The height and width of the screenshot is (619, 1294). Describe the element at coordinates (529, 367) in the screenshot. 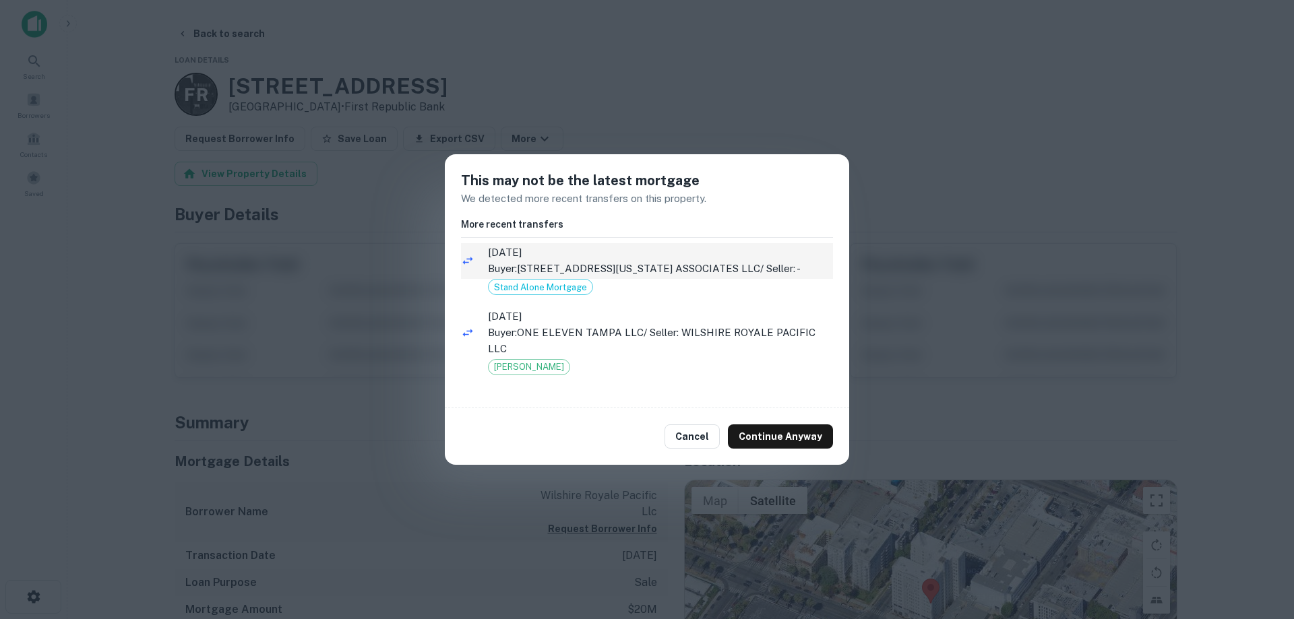

I see `div: Grant Deed` at that location.